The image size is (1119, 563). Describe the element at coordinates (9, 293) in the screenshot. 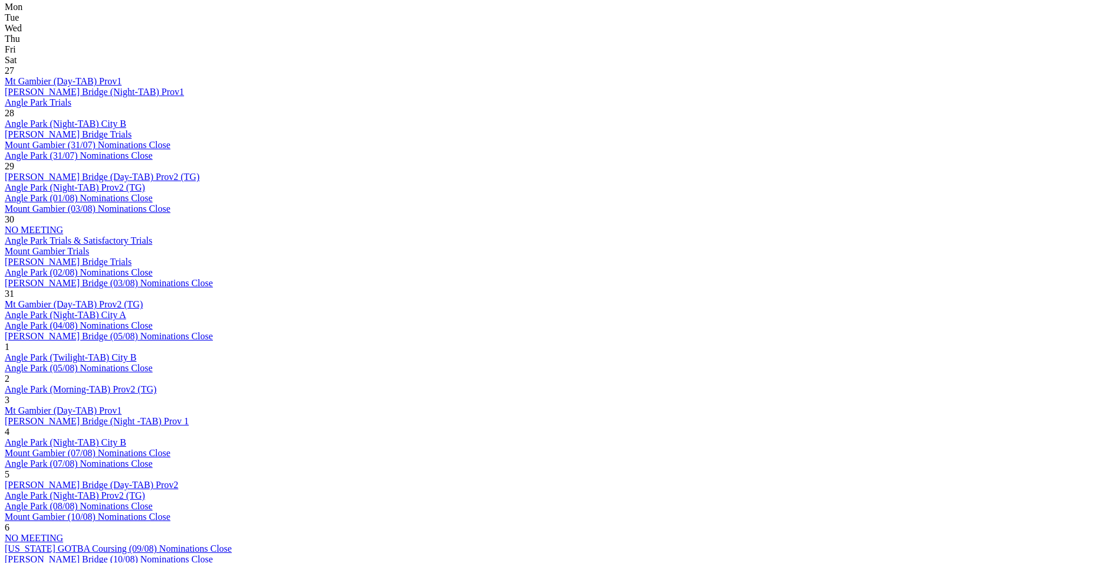

I see `span: 31` at that location.